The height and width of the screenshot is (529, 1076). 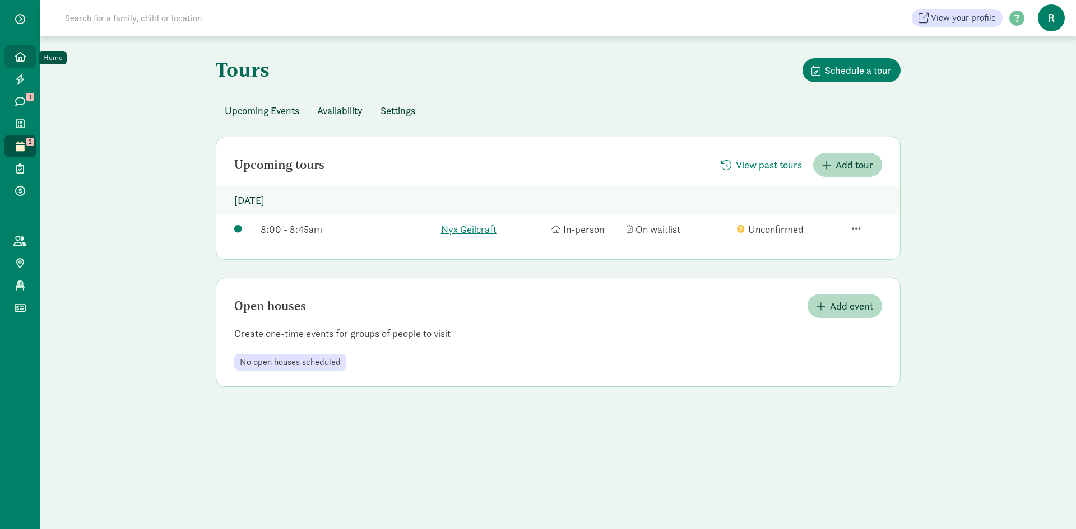 What do you see at coordinates (243, 69) in the screenshot?
I see `h1: Tours` at bounding box center [243, 69].